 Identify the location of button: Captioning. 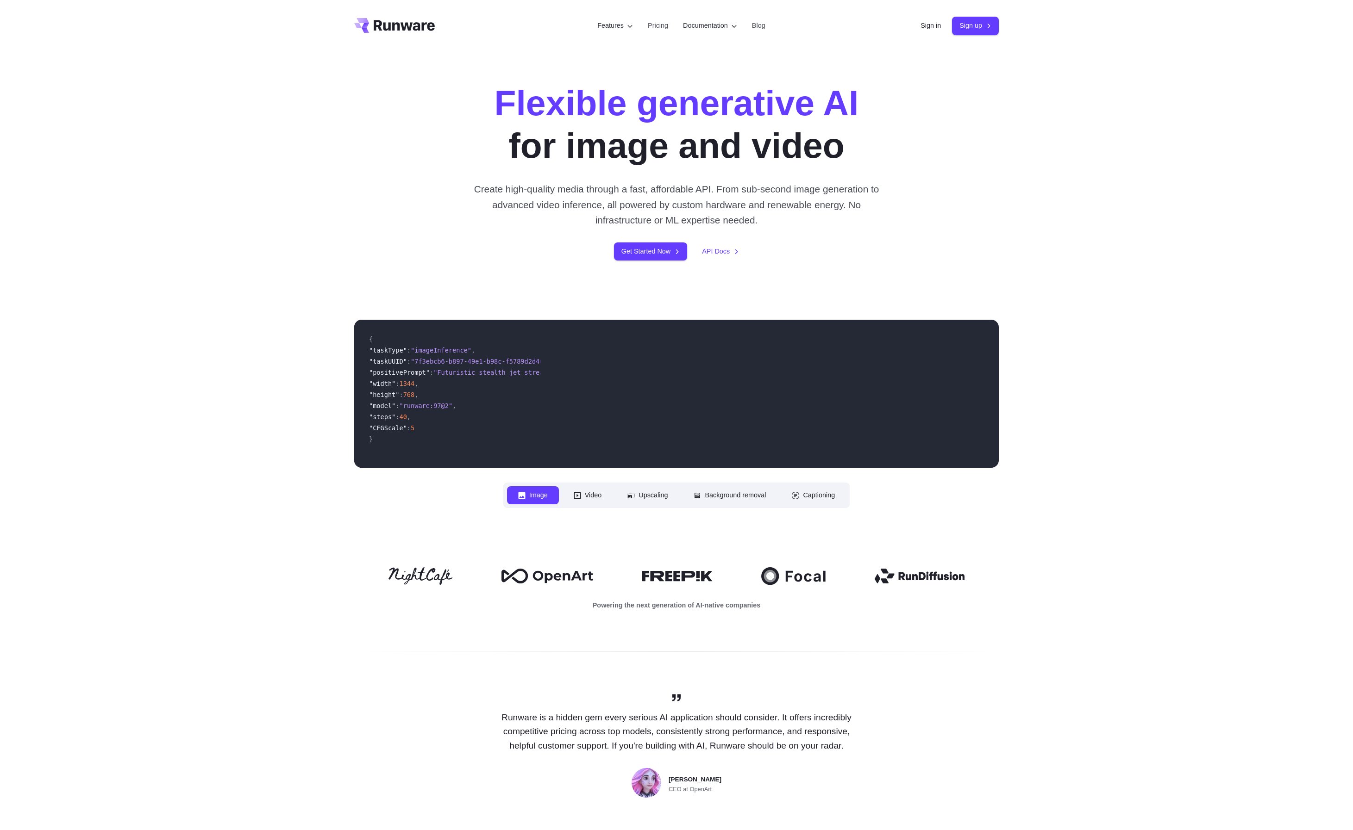
(813, 495).